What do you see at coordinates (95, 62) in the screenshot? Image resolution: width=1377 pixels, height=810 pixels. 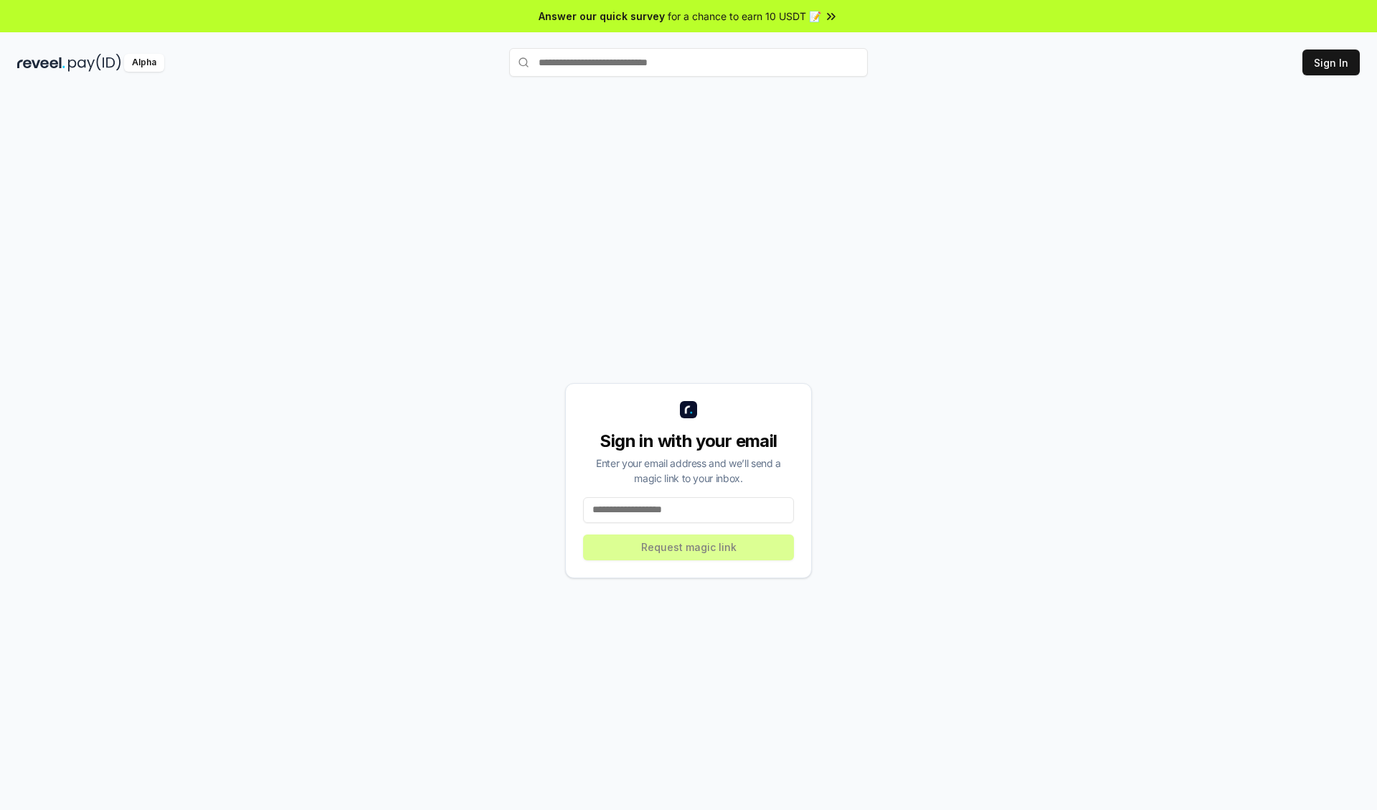 I see `img: pay_id` at bounding box center [95, 62].